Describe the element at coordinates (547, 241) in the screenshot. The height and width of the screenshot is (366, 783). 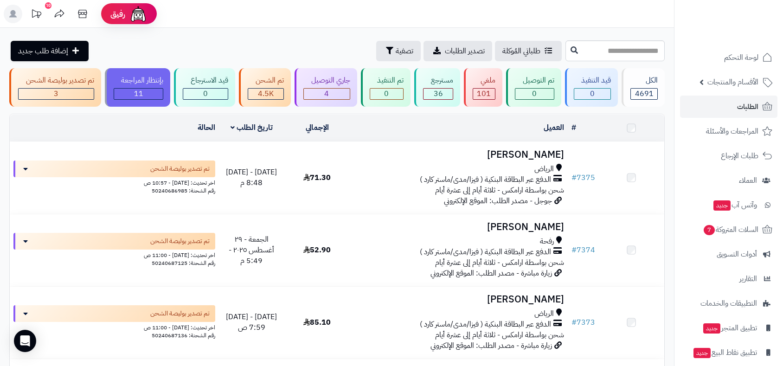
I see `span: رفحة` at that location.